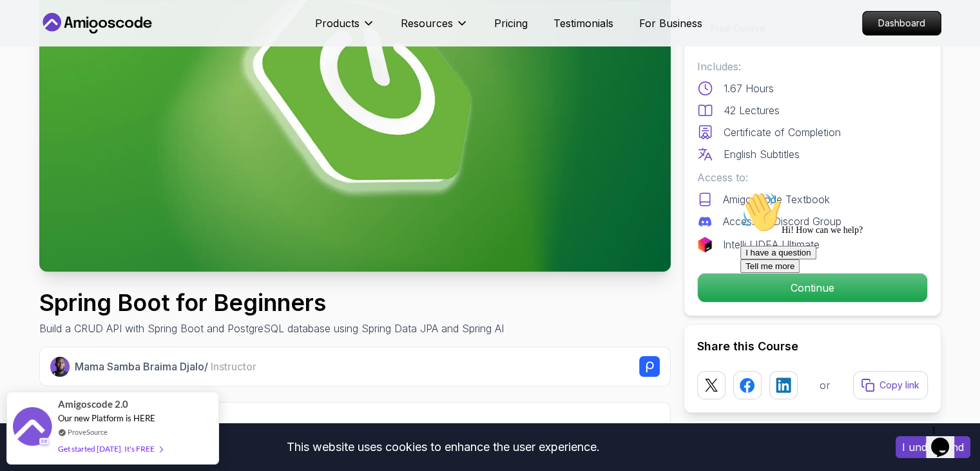  What do you see at coordinates (783, 132) in the screenshot?
I see `p: Certificate of Completion` at bounding box center [783, 132].